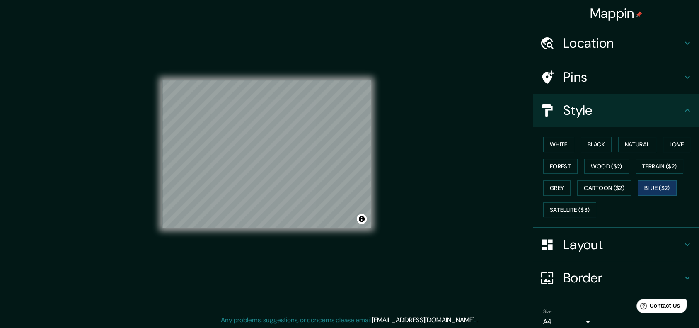  Describe the element at coordinates (622, 77) in the screenshot. I see `h4: Pins` at that location.